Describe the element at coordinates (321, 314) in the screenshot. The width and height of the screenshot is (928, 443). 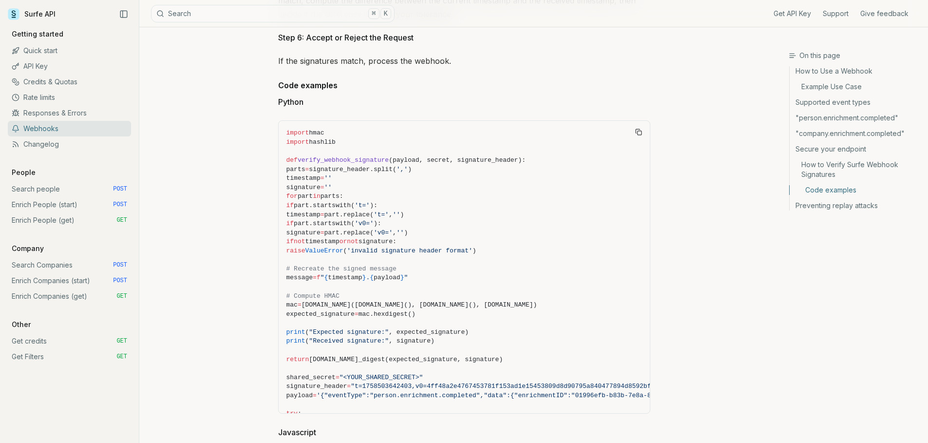
I see `span: expected_signature` at that location.